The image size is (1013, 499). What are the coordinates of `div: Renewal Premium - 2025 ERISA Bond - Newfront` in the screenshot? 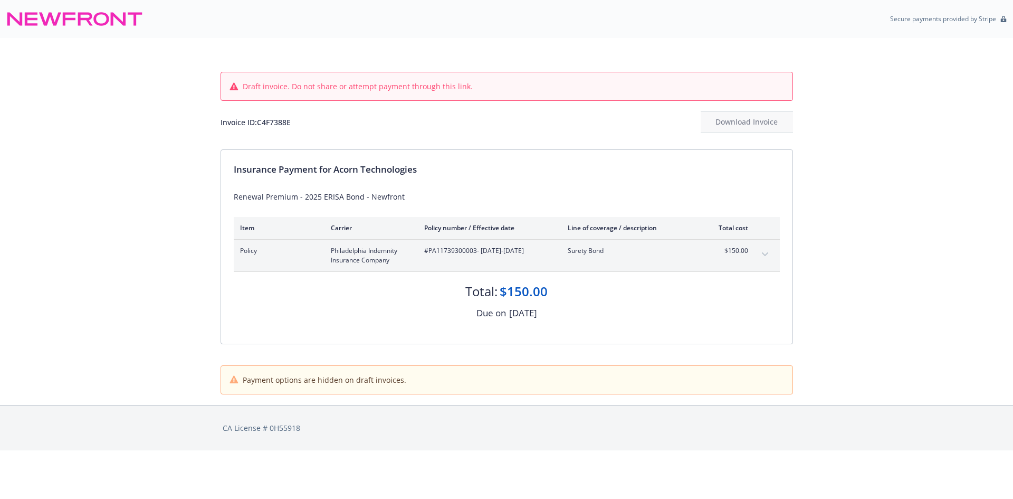 It's located at (506, 196).